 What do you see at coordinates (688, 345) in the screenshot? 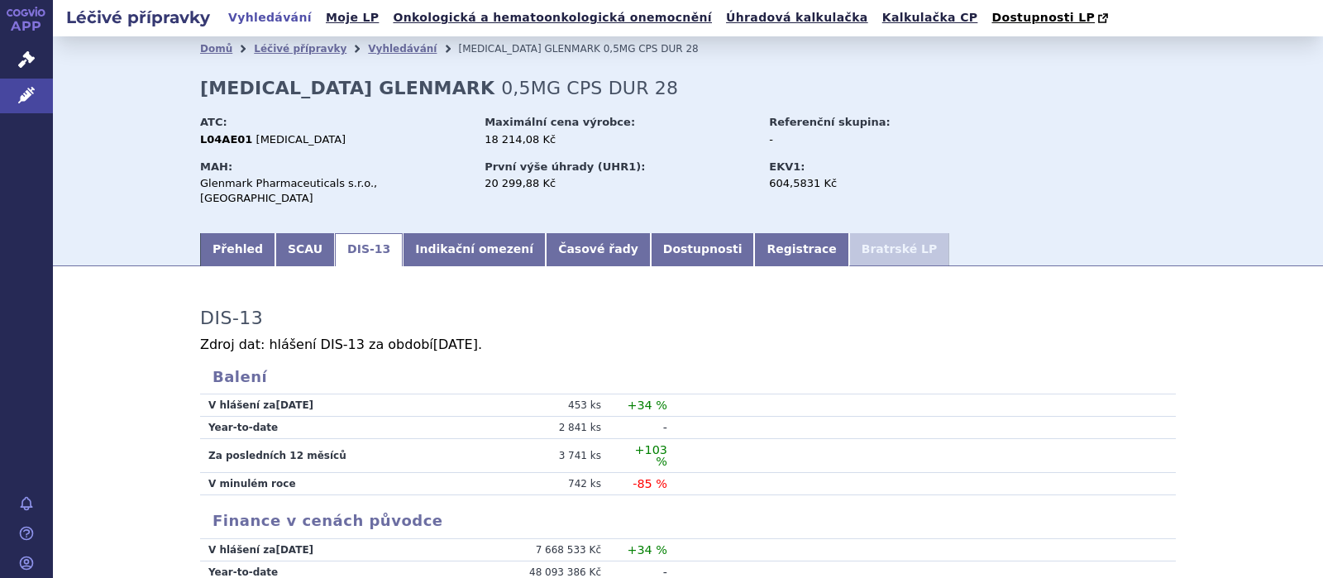
I see `p: Zdroj dat: hlášení DIS-13 za období .` at bounding box center [688, 345].